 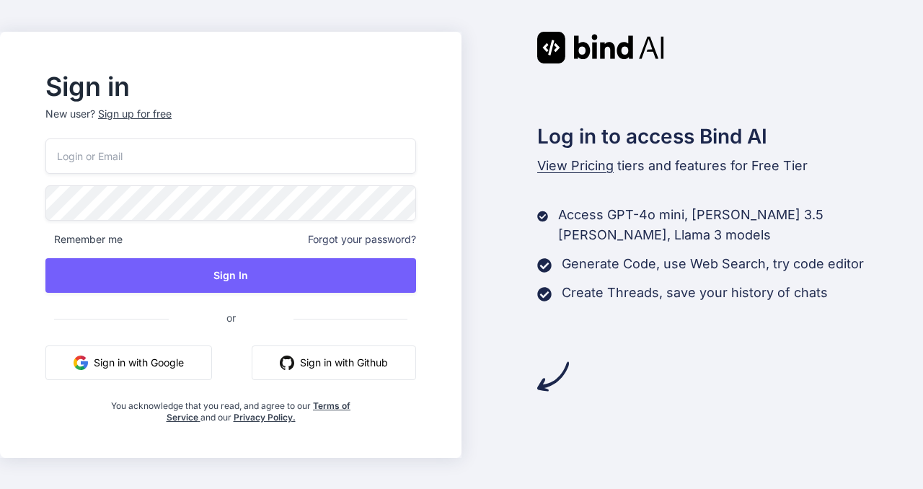 What do you see at coordinates (231, 156) in the screenshot?
I see `input: Login or Email` at bounding box center [231, 156].